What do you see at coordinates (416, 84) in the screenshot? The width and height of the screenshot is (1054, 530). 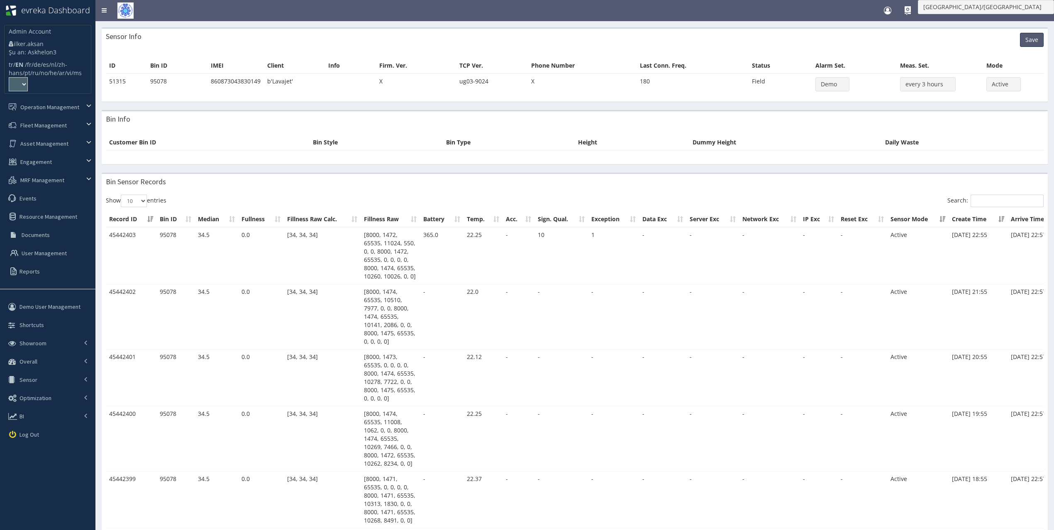 I see `td: X` at bounding box center [416, 84].